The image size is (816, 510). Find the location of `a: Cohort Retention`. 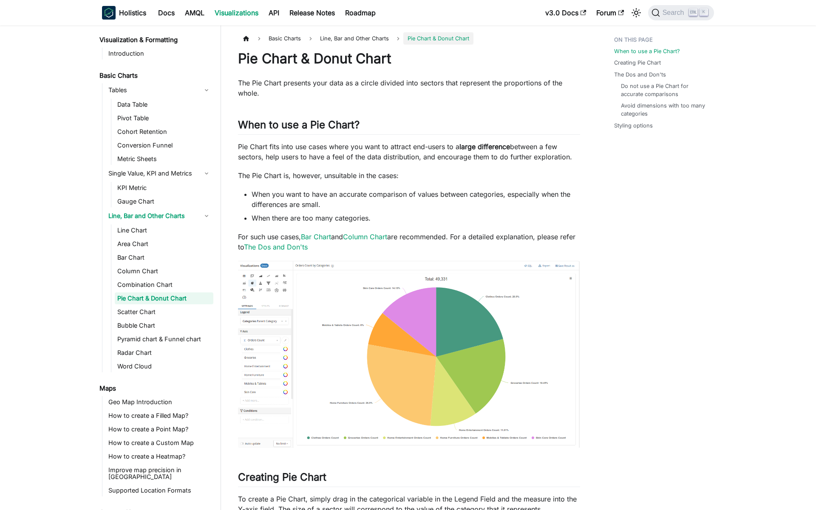

a: Cohort Retention is located at coordinates (164, 132).